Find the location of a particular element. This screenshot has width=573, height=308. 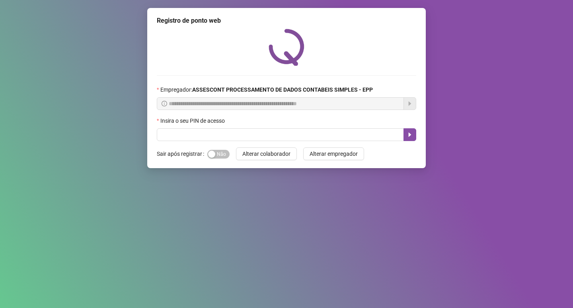

span: Alterar colaborador is located at coordinates (266, 154).